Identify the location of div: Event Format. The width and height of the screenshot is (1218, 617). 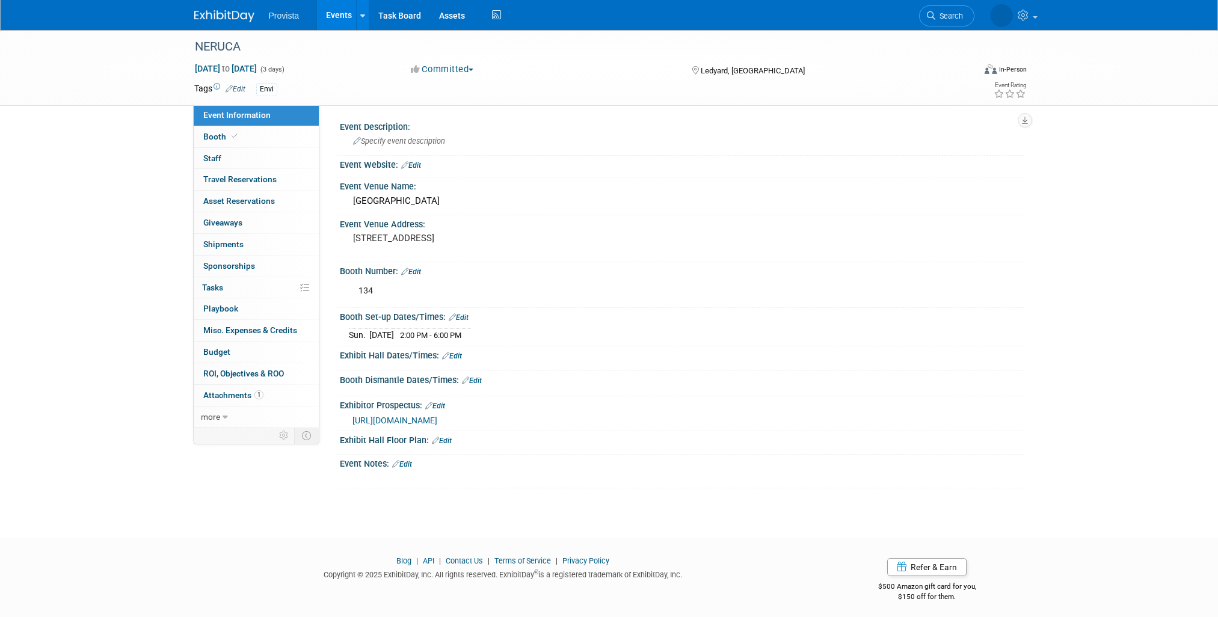
(966, 72).